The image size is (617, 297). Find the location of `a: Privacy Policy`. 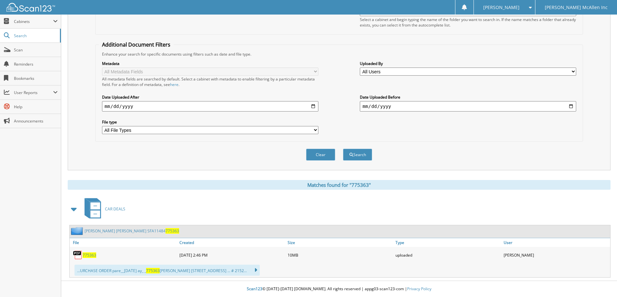

a: Privacy Policy is located at coordinates (419, 289).